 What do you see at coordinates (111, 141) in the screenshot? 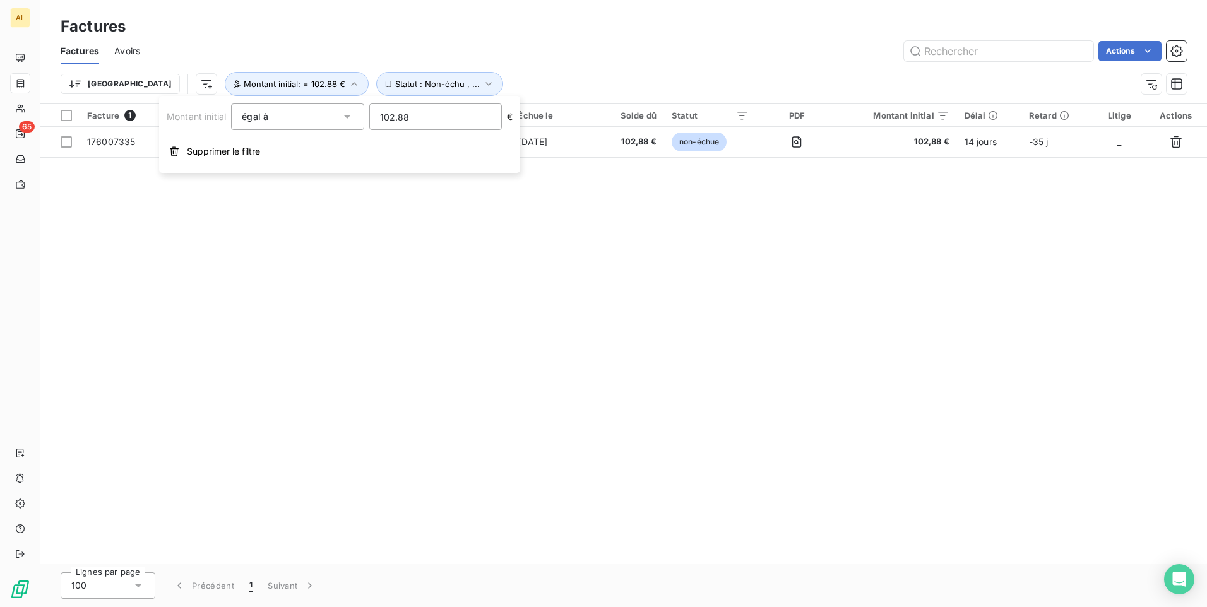
I see `span: 176007335` at bounding box center [111, 141].